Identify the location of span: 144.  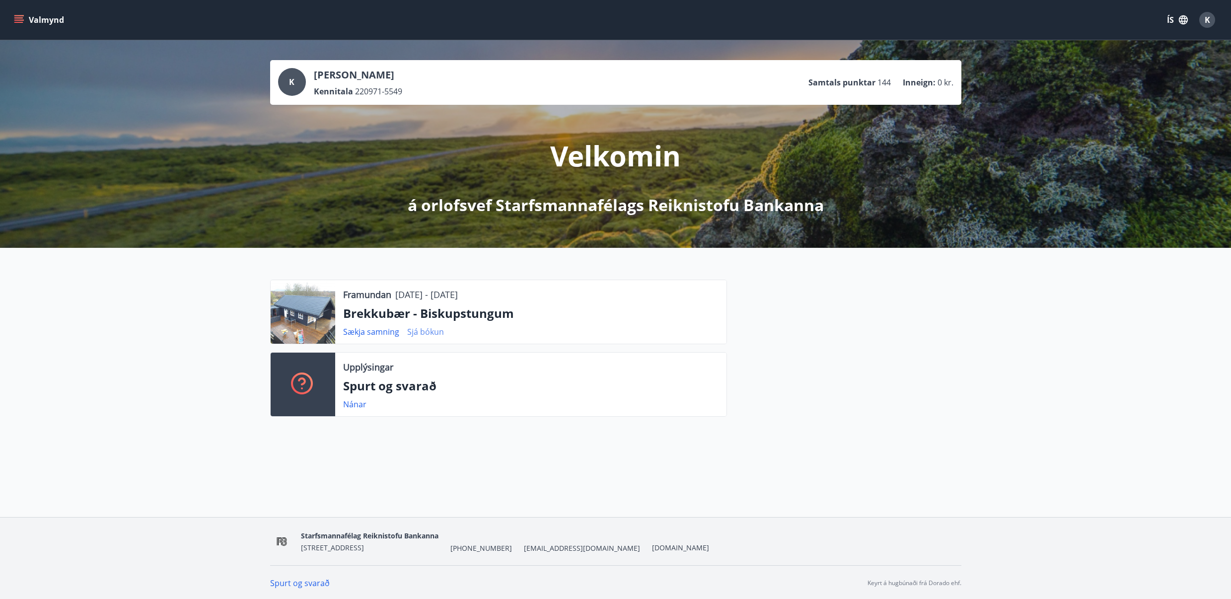
(884, 82).